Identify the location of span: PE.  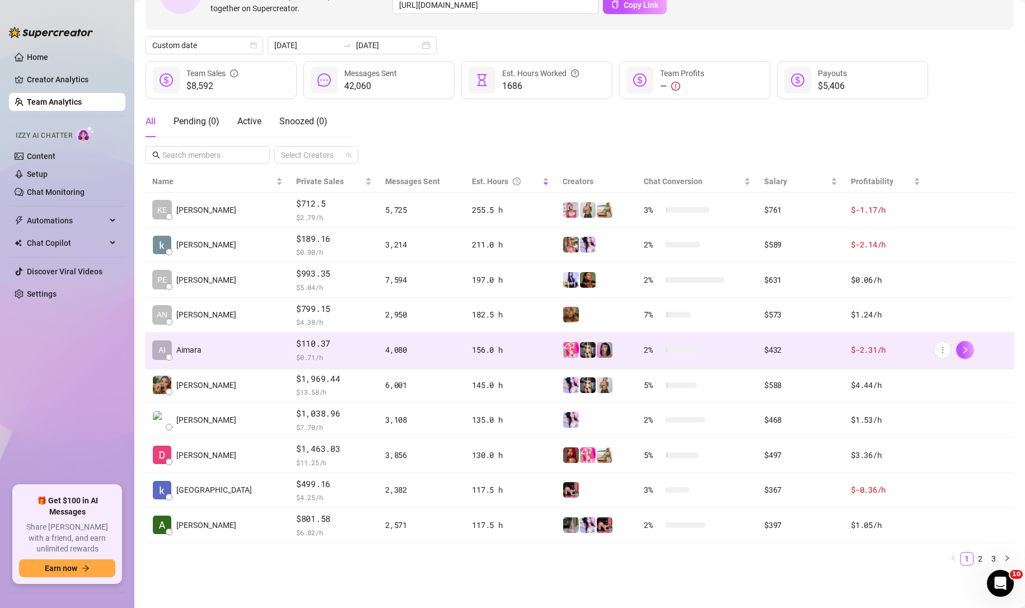
(162, 280).